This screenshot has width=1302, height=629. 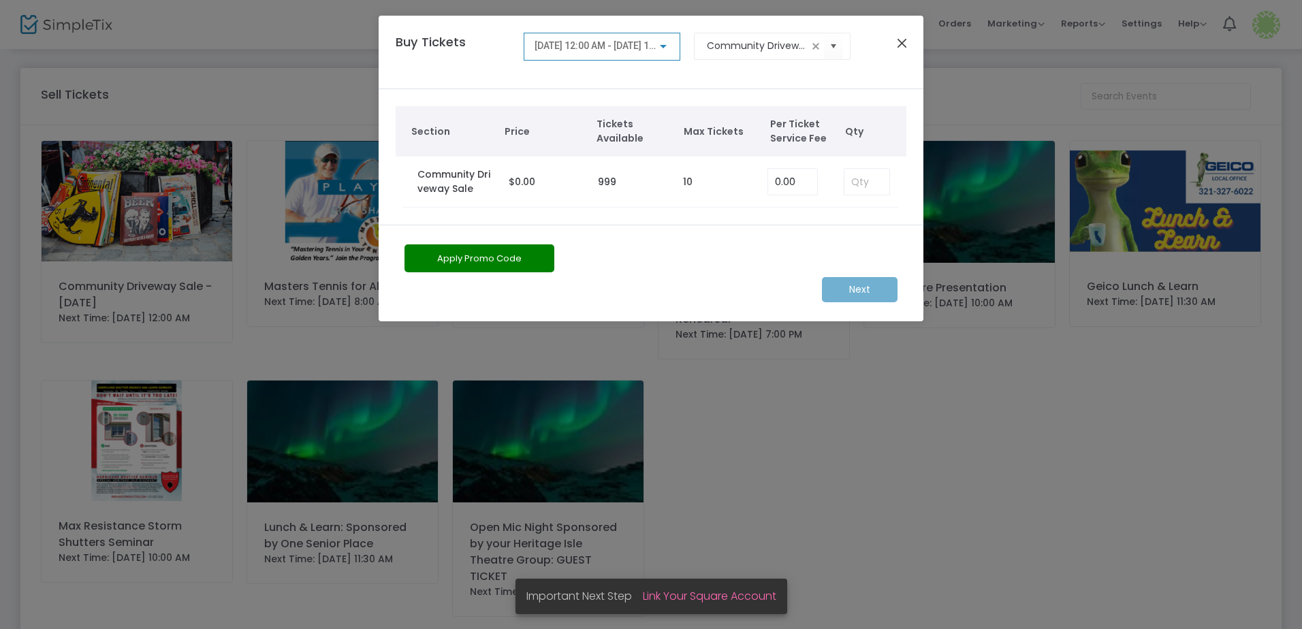 I want to click on span: $0.00, so click(x=522, y=182).